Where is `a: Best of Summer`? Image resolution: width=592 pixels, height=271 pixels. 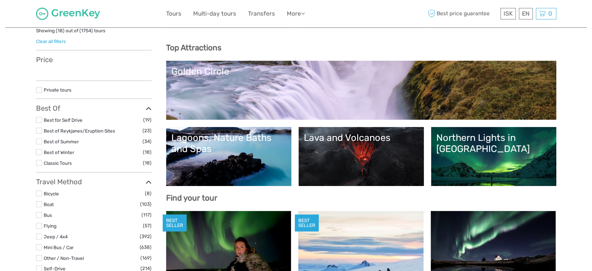
a: Best of Summer is located at coordinates (61, 141).